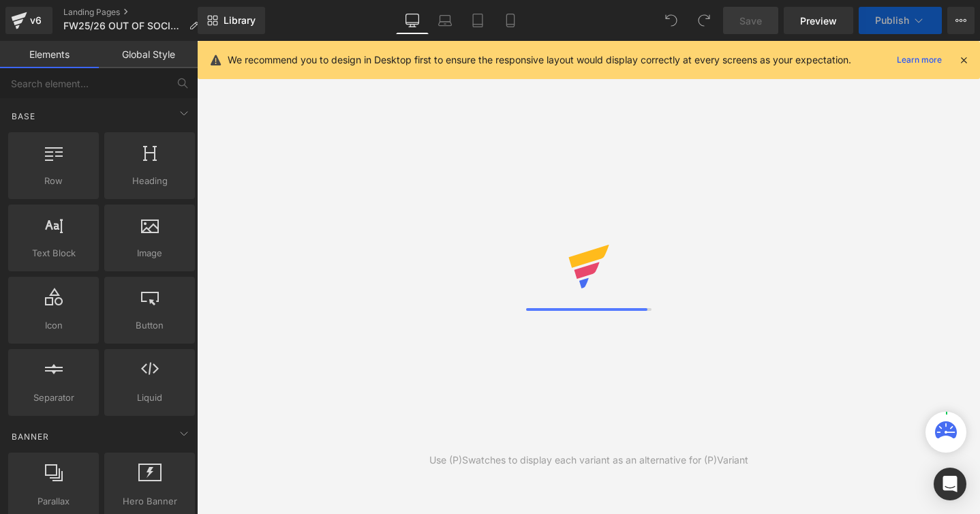  I want to click on span: Library, so click(239, 20).